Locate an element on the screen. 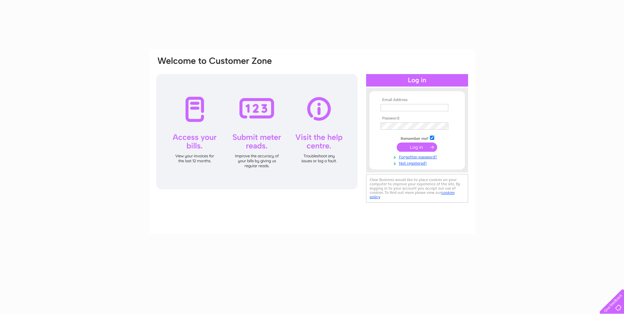 The width and height of the screenshot is (624, 314). a: Not registered? is located at coordinates (418, 163).